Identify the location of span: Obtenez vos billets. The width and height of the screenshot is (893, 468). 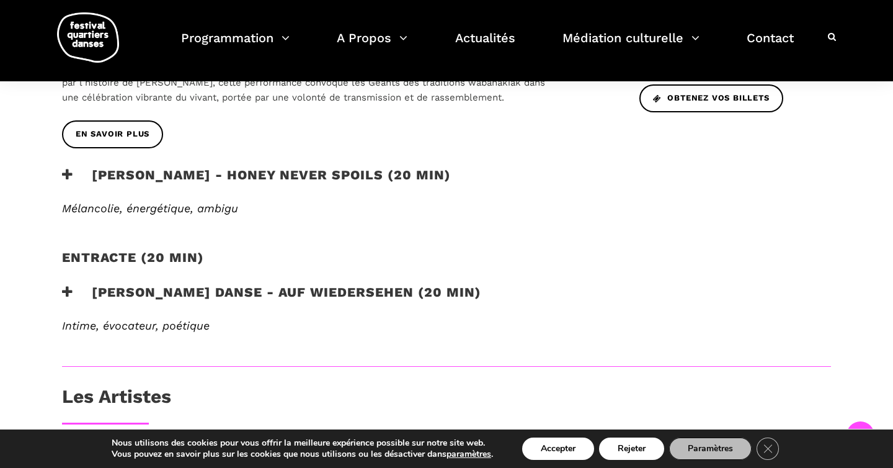
(712, 98).